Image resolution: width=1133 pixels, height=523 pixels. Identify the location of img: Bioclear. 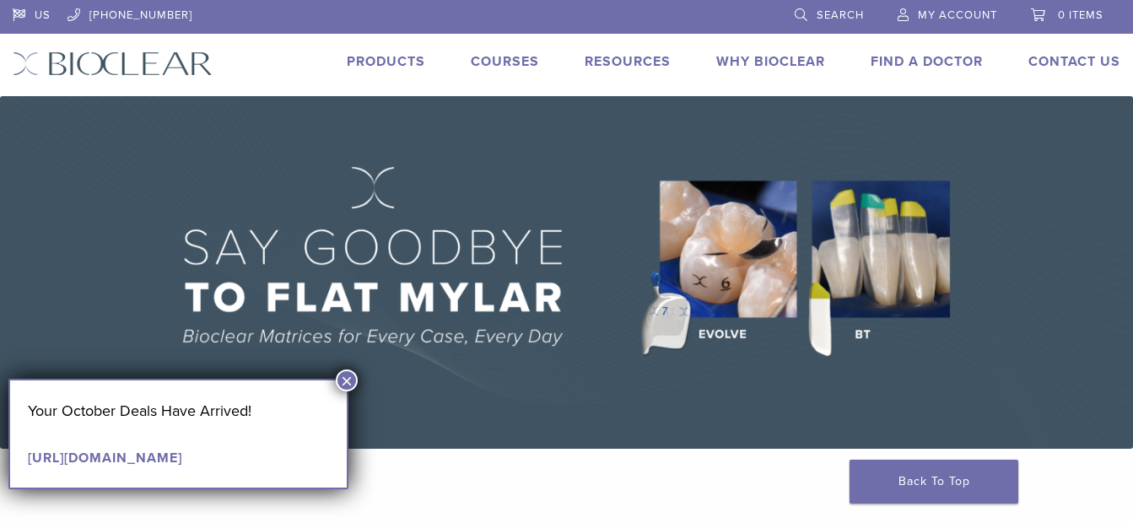
(112, 63).